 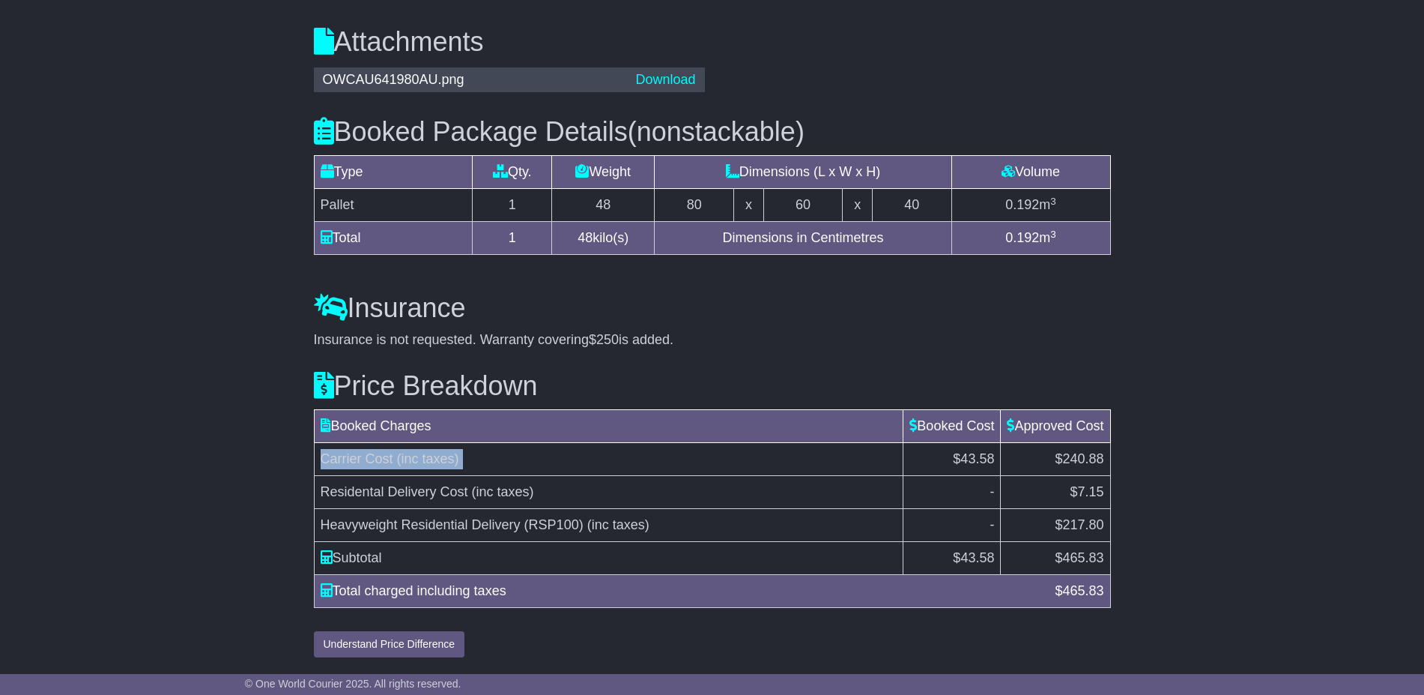 What do you see at coordinates (357, 459) in the screenshot?
I see `span: Carrier Cost` at bounding box center [357, 459].